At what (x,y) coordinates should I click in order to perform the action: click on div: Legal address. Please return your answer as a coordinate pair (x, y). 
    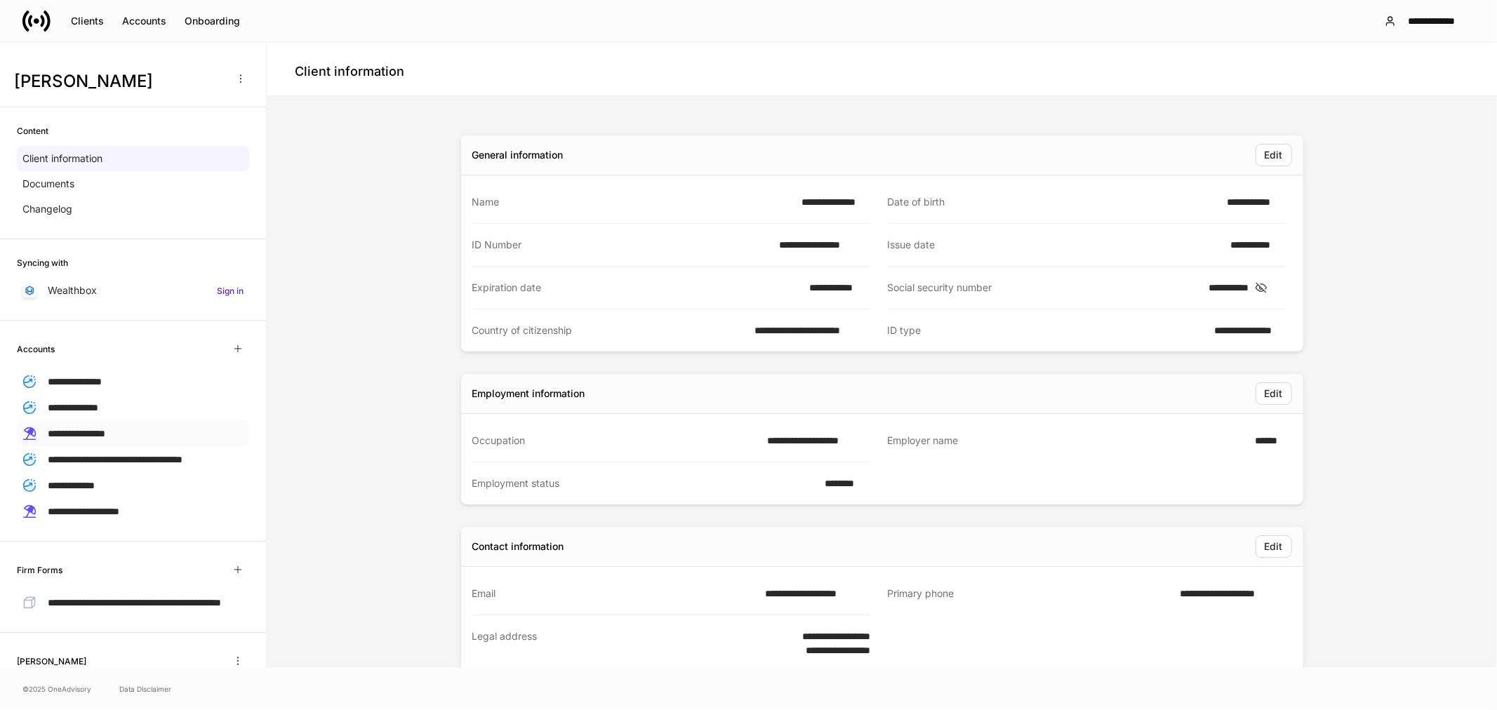
    Looking at the image, I should click on (616, 644).